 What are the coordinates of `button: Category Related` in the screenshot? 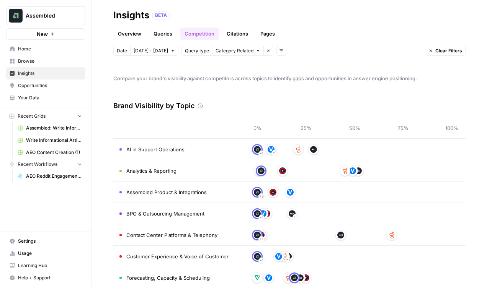 It's located at (238, 51).